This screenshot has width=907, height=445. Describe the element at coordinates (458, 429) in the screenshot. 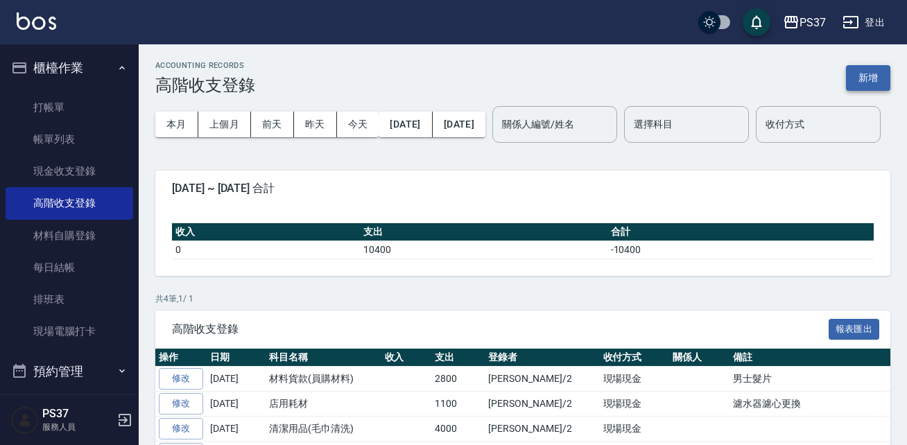

I see `td: 4000` at that location.